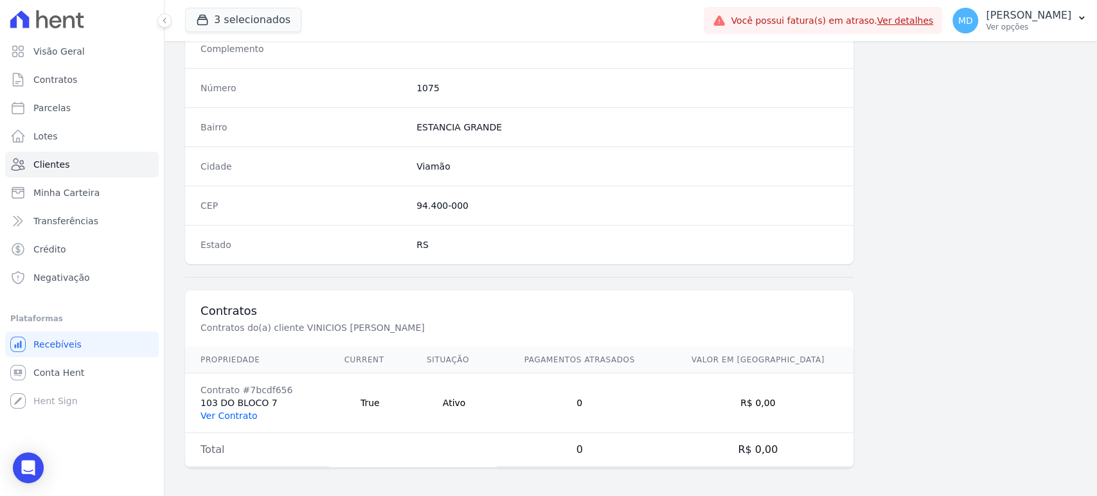  I want to click on div: Contrato #7bcdf656, so click(257, 390).